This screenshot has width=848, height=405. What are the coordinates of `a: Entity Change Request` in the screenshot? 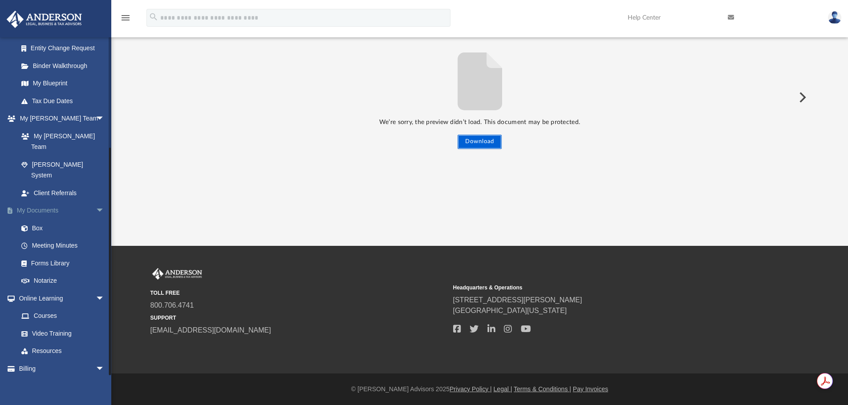 It's located at (65, 48).